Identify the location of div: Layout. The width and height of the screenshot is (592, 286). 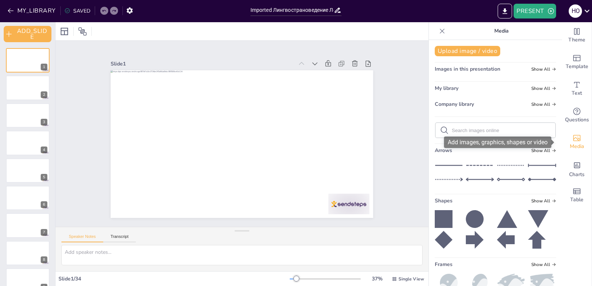
(64, 31).